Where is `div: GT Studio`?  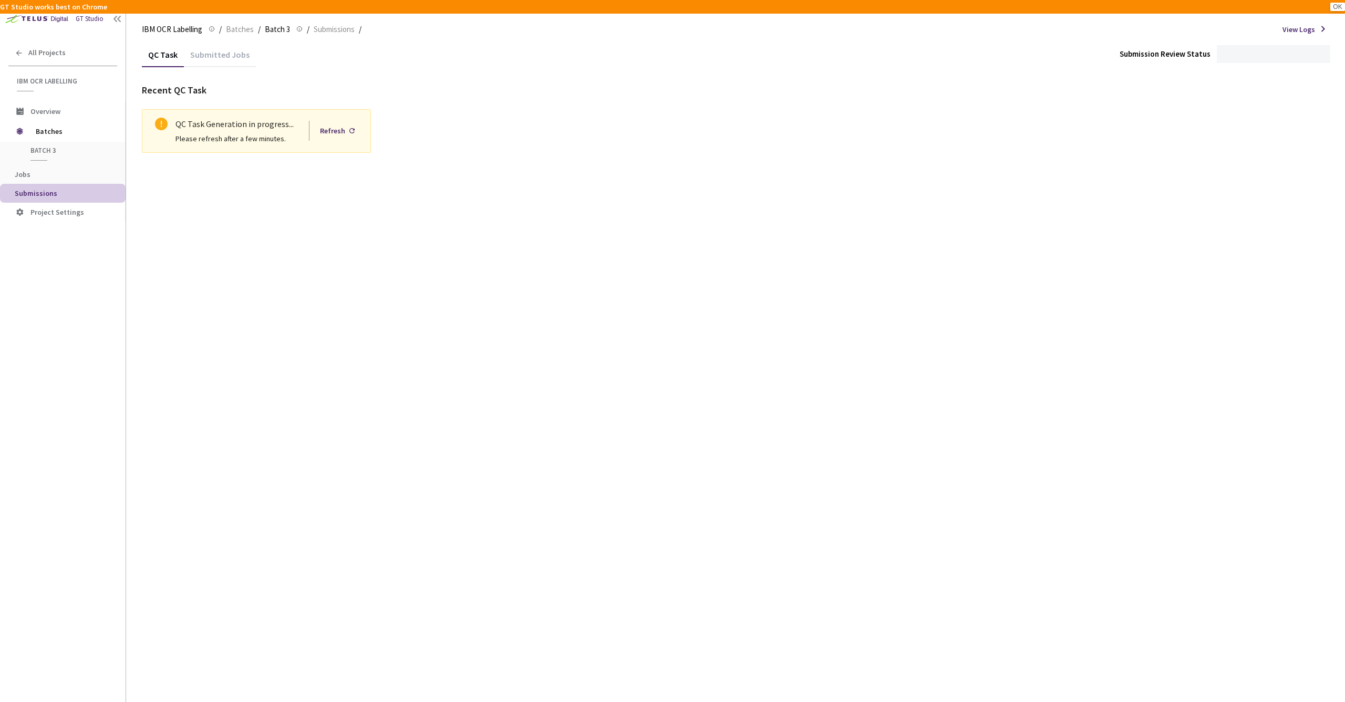 div: GT Studio is located at coordinates (89, 19).